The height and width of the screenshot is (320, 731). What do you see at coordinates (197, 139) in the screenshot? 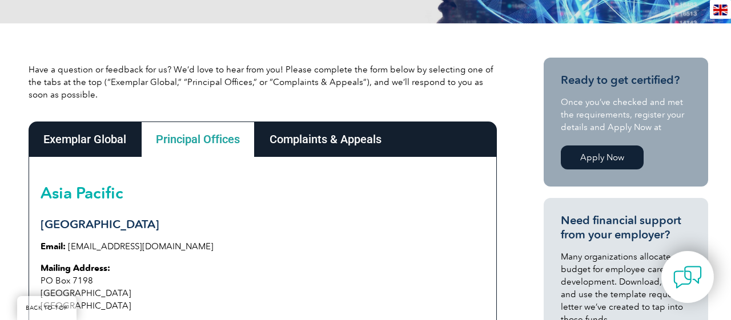
I see `div: Principal Offices` at bounding box center [197, 139].